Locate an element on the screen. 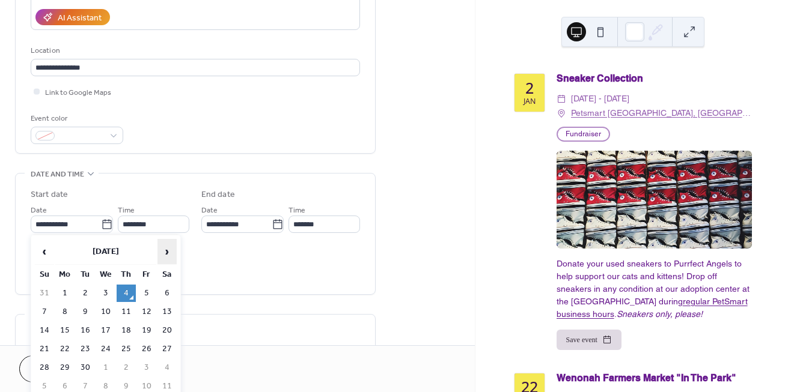  div: Start date is located at coordinates (49, 195).